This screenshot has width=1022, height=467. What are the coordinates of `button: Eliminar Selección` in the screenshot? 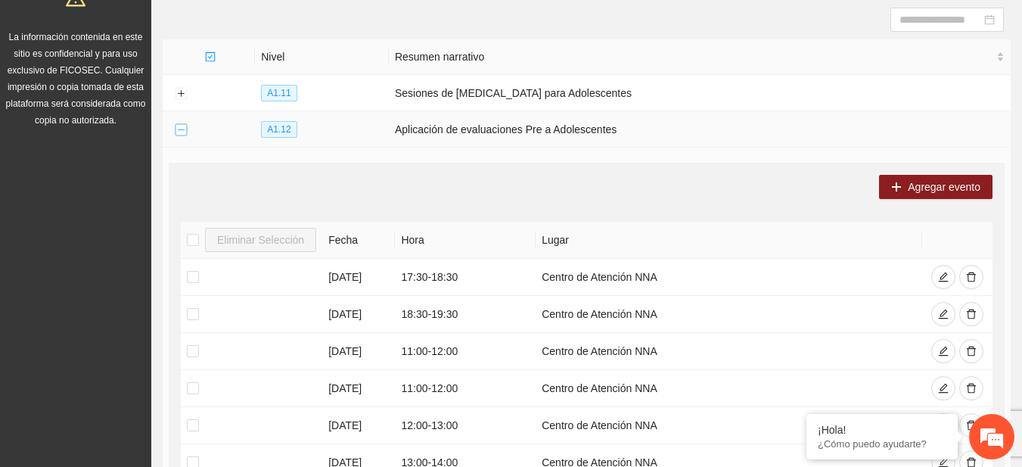 It's located at (260, 240).